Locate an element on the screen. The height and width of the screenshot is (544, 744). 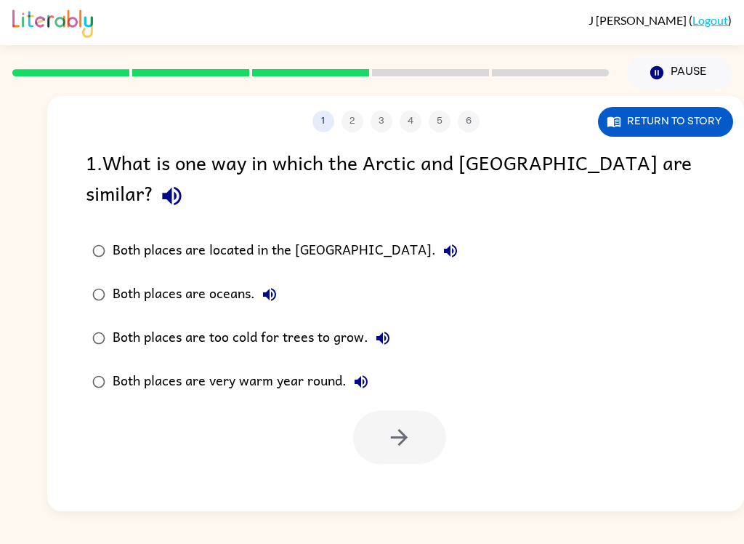
button: Both places are very warm year round. is located at coordinates (361, 382).